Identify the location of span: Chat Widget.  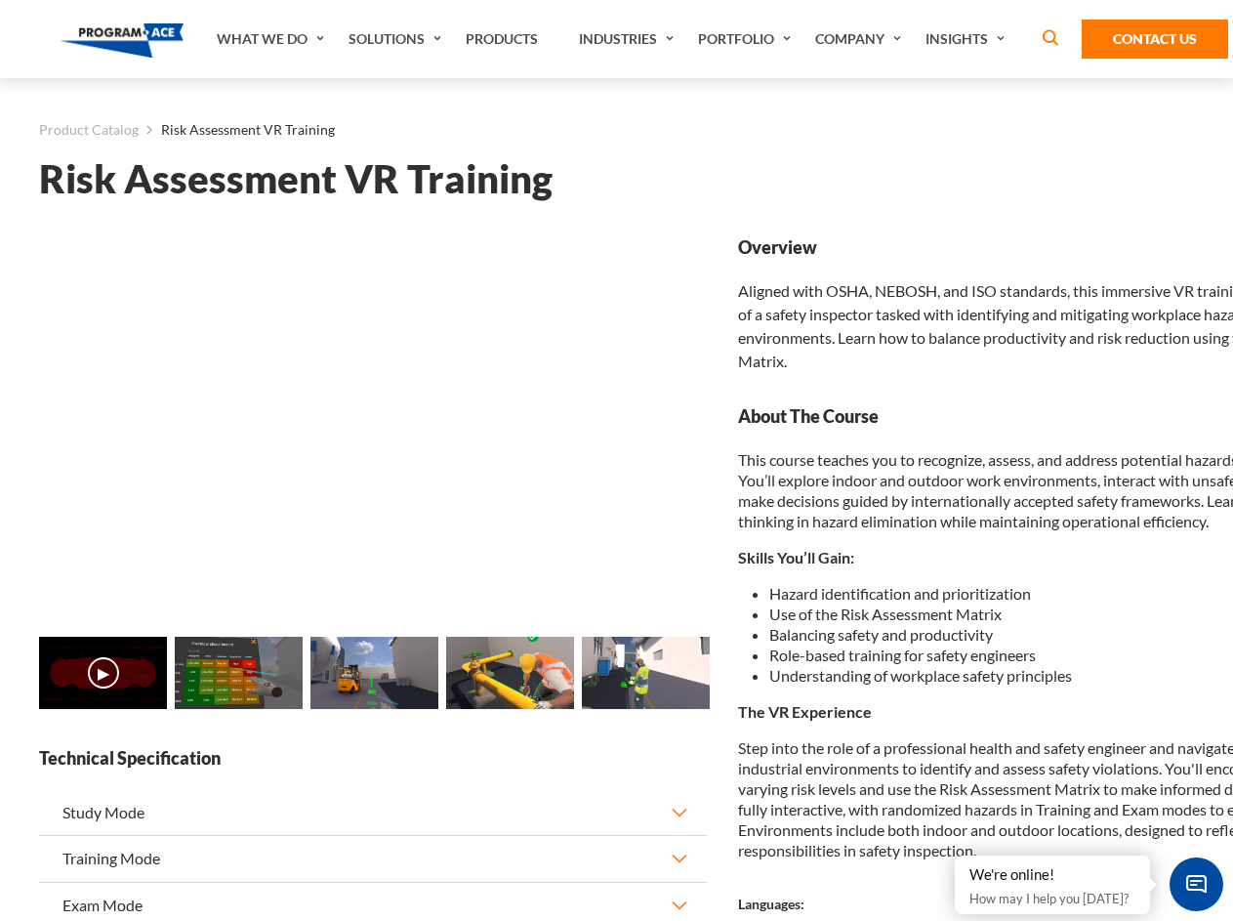
(1196, 884).